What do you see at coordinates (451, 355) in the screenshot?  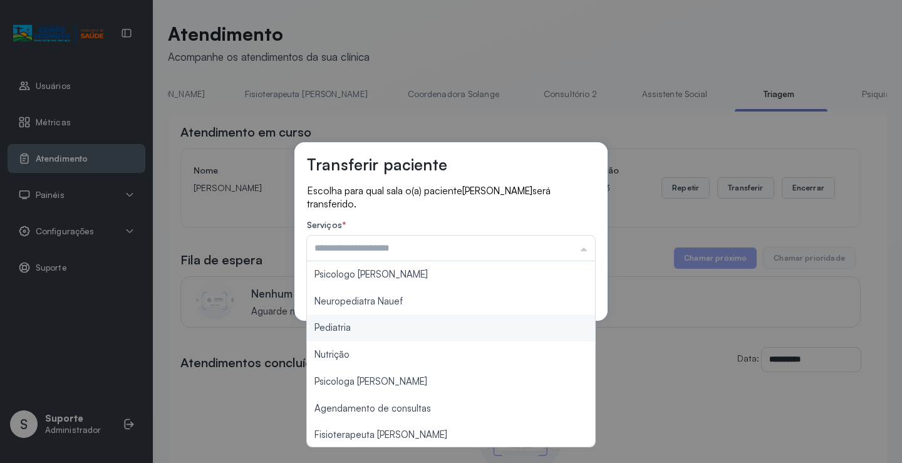 I see `li: Nutrição` at bounding box center [451, 355].